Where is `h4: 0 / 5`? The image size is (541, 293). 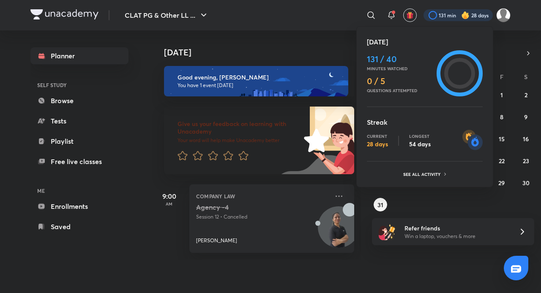 h4: 0 / 5 is located at coordinates (400, 81).